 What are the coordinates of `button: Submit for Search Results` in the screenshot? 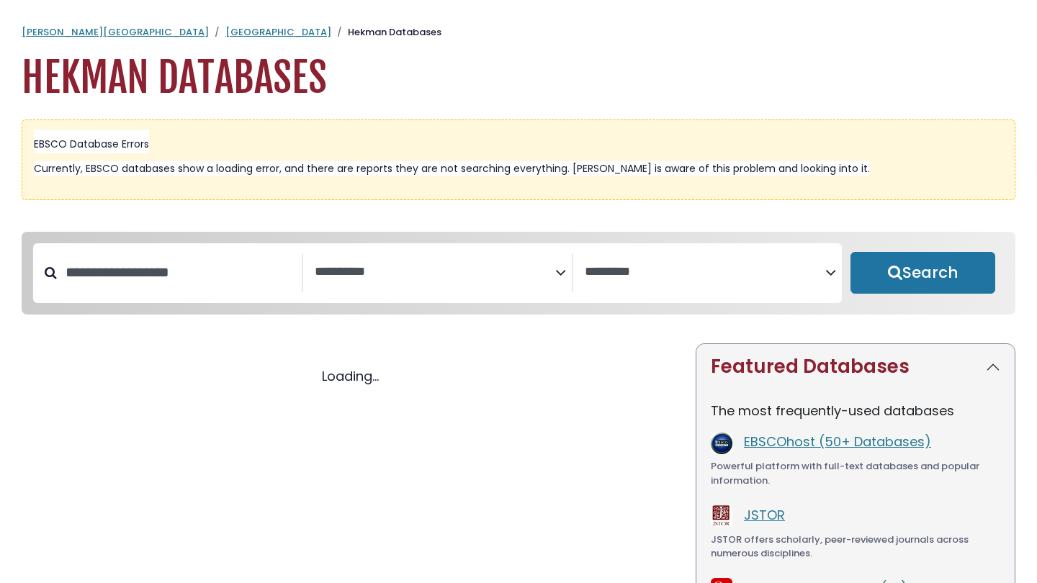 It's located at (923, 273).